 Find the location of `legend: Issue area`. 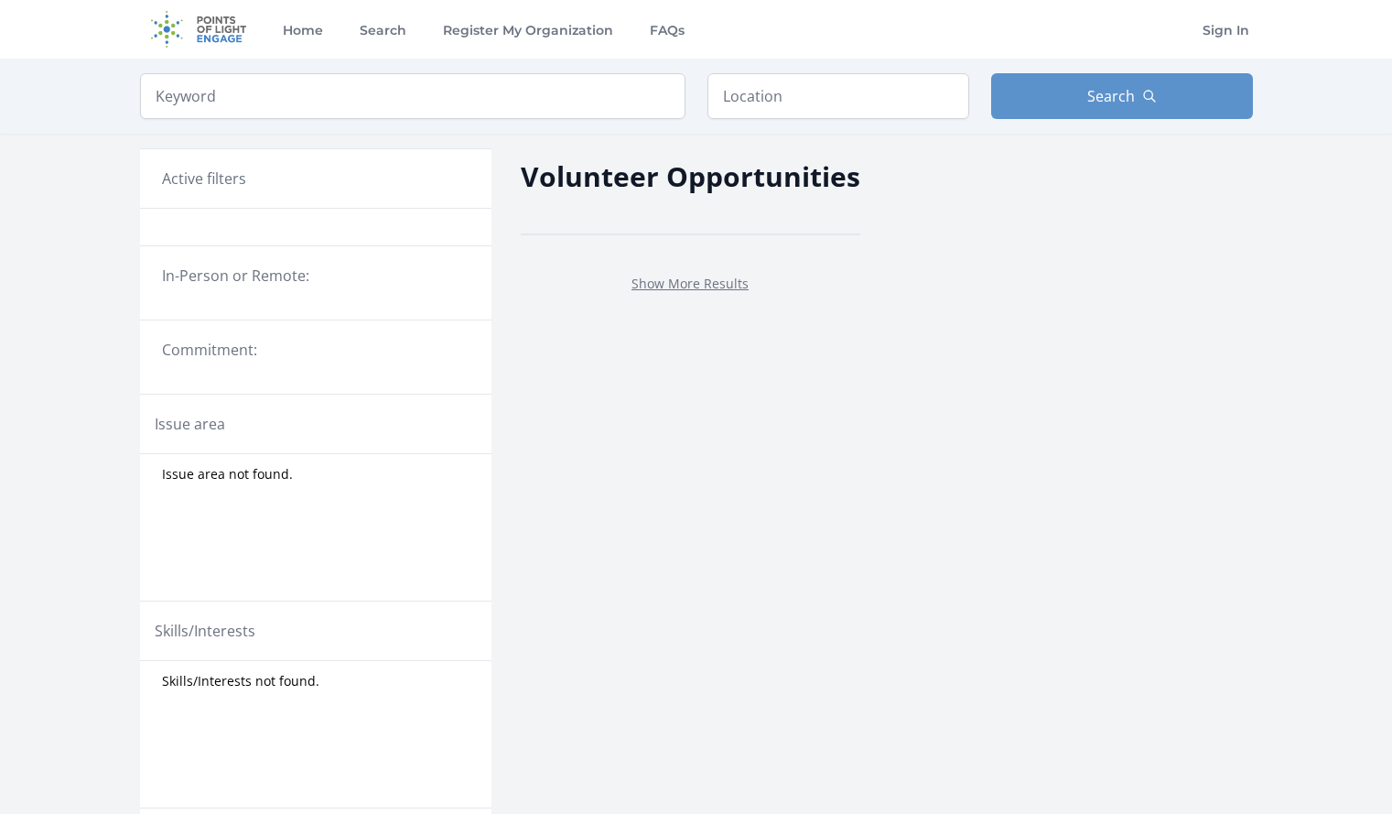

legend: Issue area is located at coordinates (189, 424).